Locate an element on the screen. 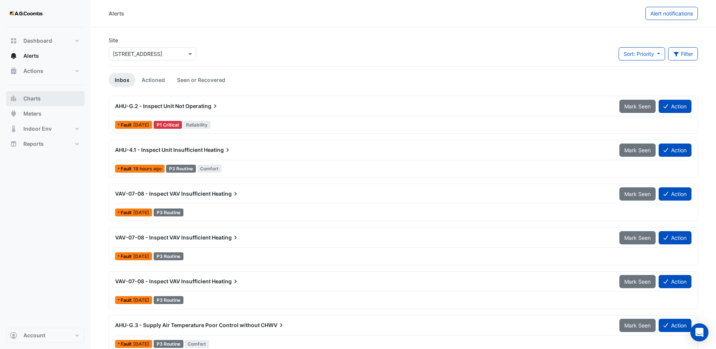  button: Sort: Priority is located at coordinates (642, 54).